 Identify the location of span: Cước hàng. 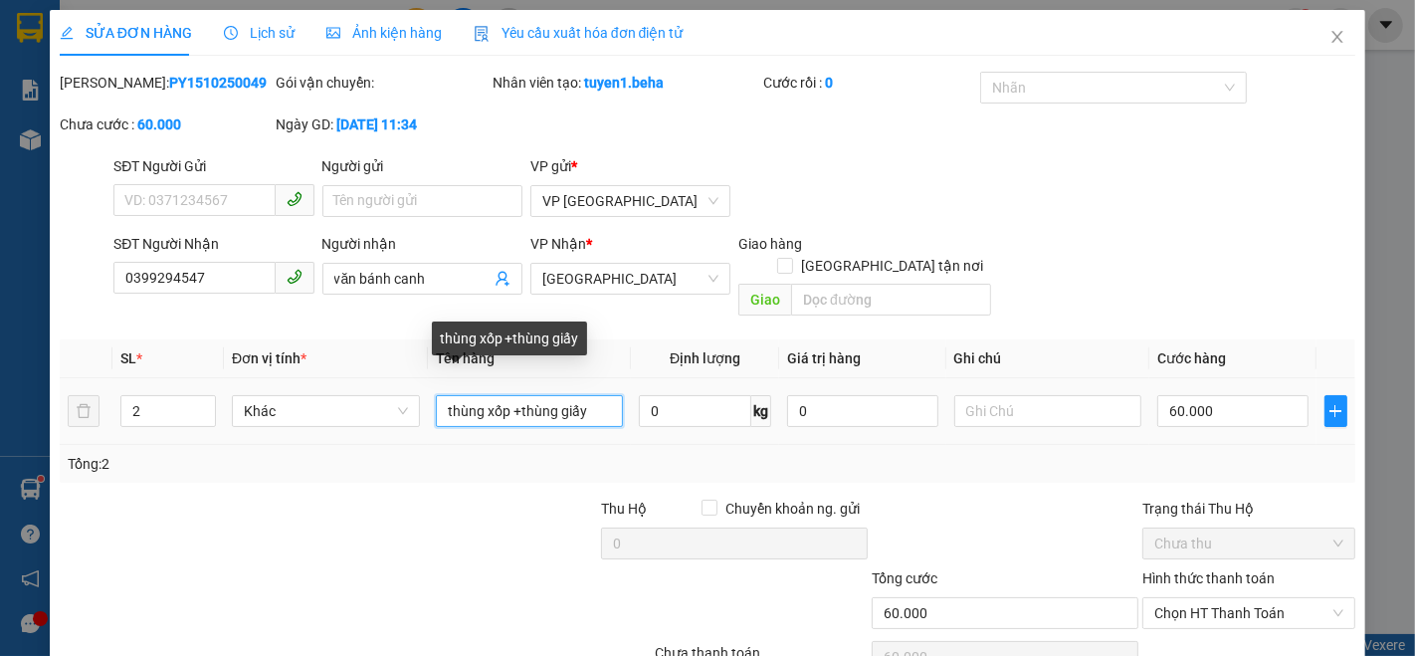
(1191, 358).